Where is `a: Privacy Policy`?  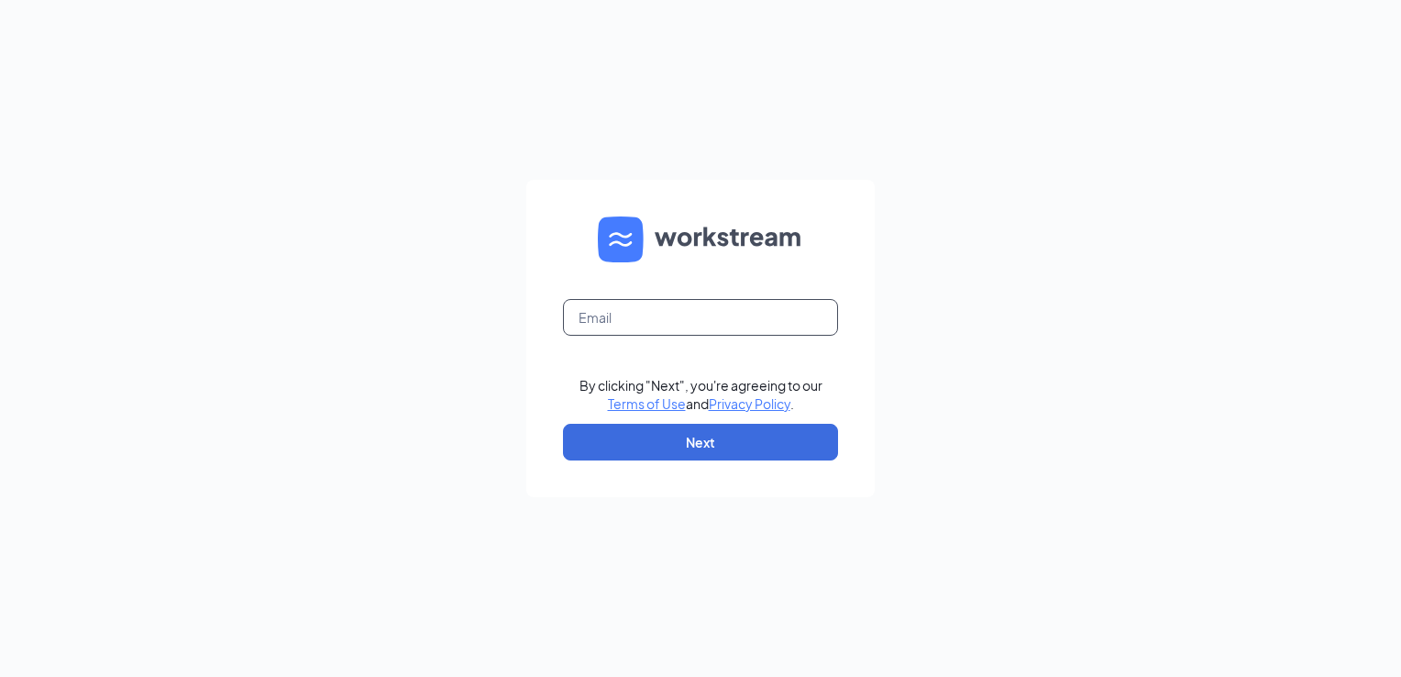
a: Privacy Policy is located at coordinates (749, 404).